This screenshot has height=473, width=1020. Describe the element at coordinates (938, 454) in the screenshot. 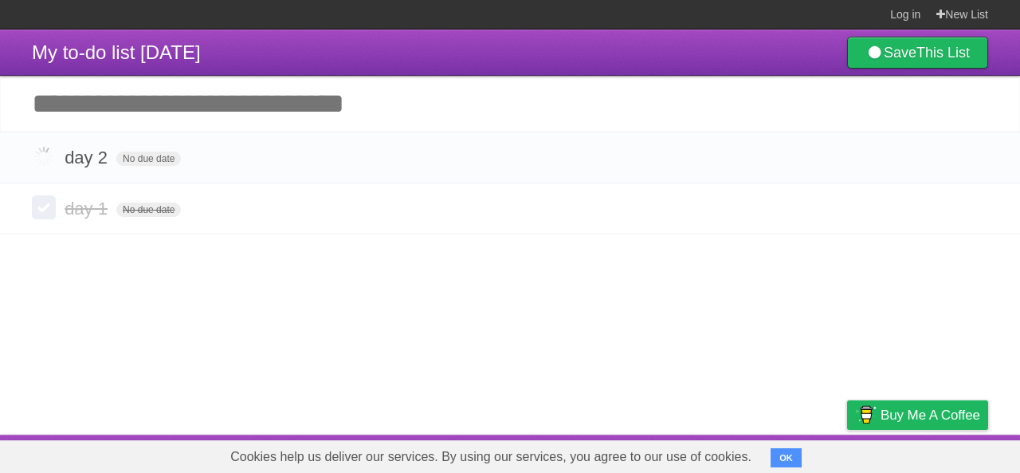

I see `a: Suggest a feature` at that location.